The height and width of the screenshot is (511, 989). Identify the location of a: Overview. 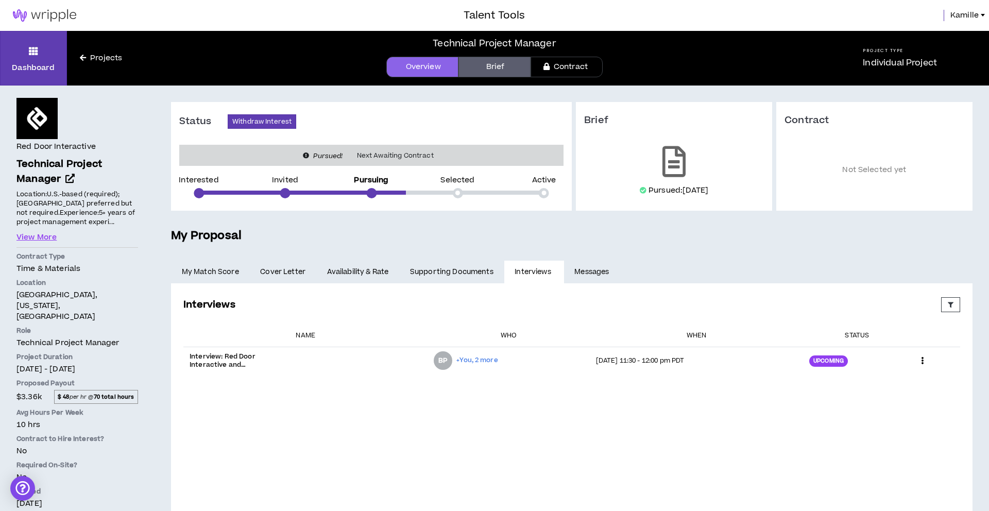
(422, 67).